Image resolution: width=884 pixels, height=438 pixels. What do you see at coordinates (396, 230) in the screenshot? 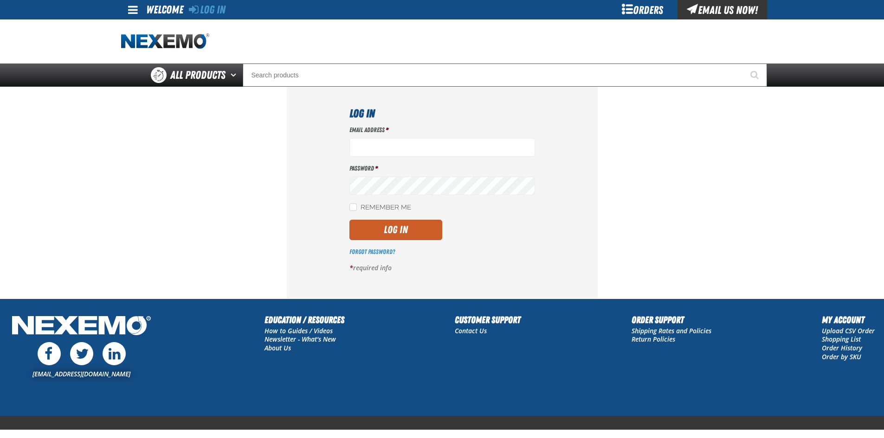
I see `button: Log In` at bounding box center [396, 230].